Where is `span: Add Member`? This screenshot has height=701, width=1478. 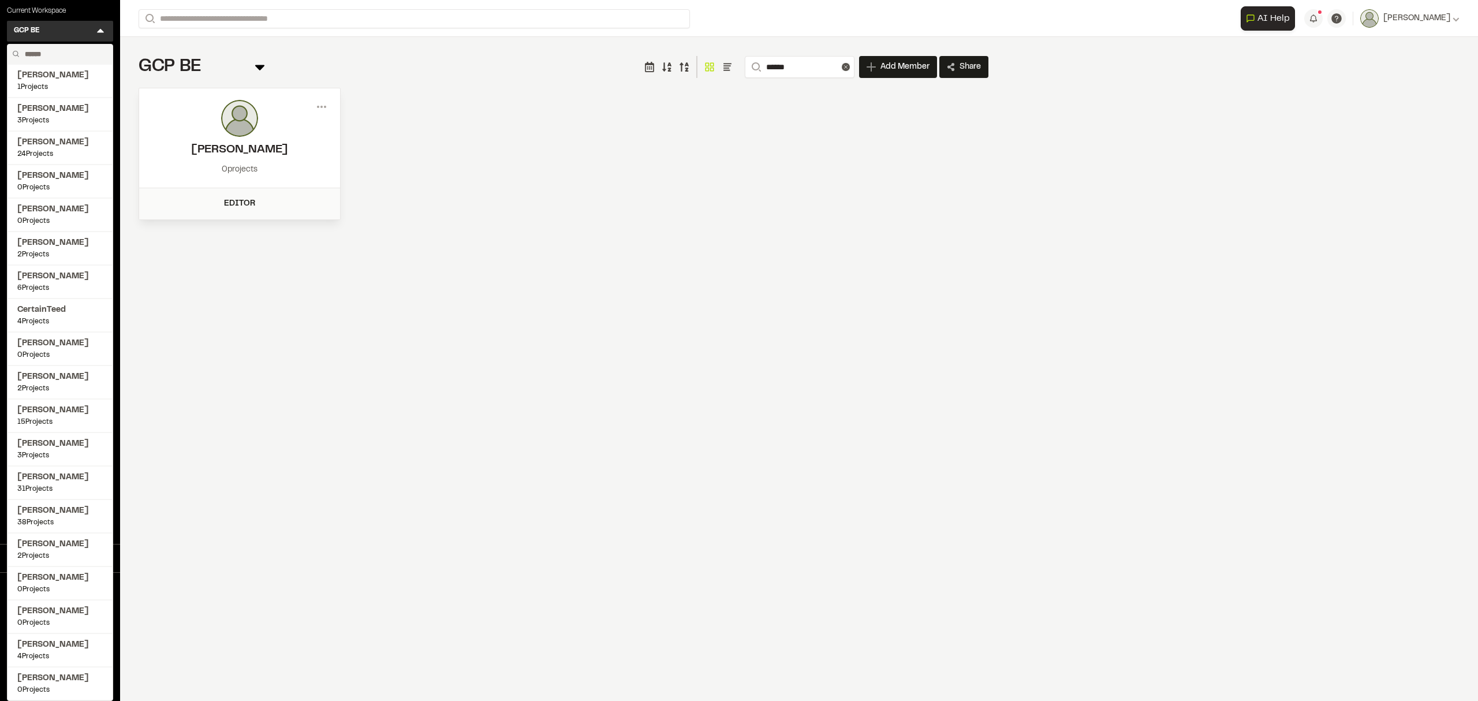 span: Add Member is located at coordinates (905, 67).